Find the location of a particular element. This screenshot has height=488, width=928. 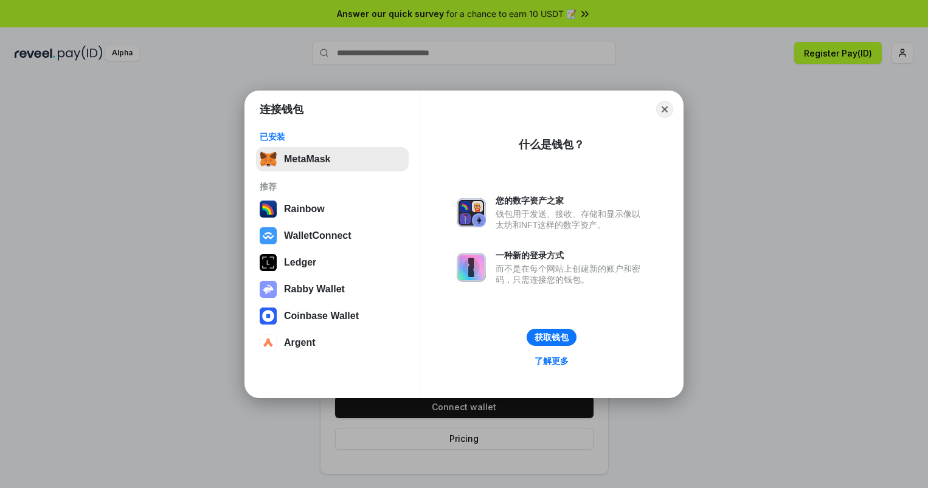

div: Rabby Wallet is located at coordinates (314, 290).